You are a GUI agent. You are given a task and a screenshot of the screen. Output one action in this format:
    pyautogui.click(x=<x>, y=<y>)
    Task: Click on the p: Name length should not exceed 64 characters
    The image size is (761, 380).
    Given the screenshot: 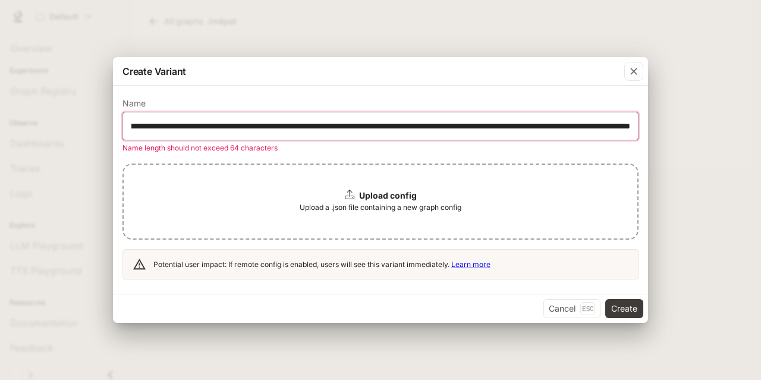 What is the action you would take?
    pyautogui.click(x=376, y=148)
    